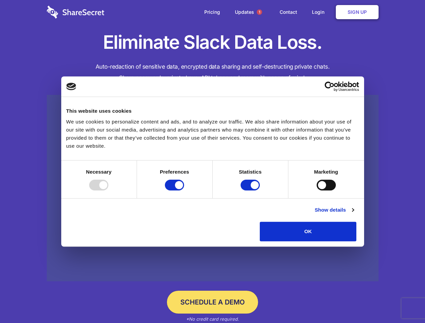 This screenshot has width=425, height=323. I want to click on strong: Marketing, so click(326, 172).